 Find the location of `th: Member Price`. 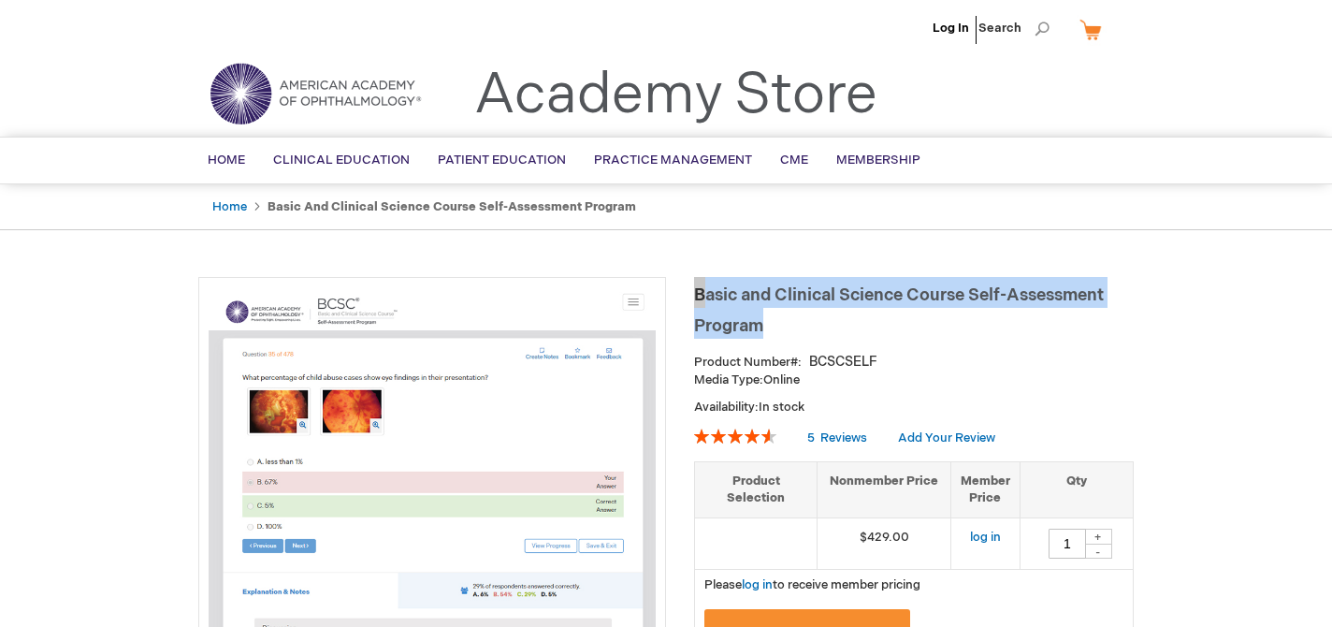

th: Member Price is located at coordinates (985, 489).